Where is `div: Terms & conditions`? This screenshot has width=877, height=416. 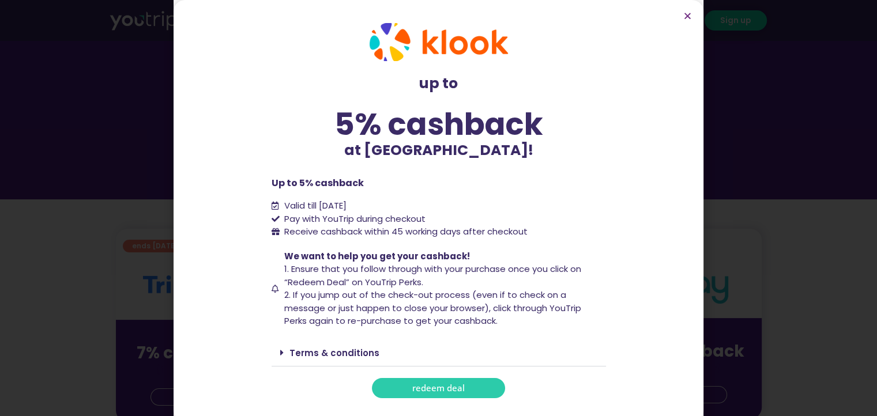
div: Terms & conditions is located at coordinates (439, 353).